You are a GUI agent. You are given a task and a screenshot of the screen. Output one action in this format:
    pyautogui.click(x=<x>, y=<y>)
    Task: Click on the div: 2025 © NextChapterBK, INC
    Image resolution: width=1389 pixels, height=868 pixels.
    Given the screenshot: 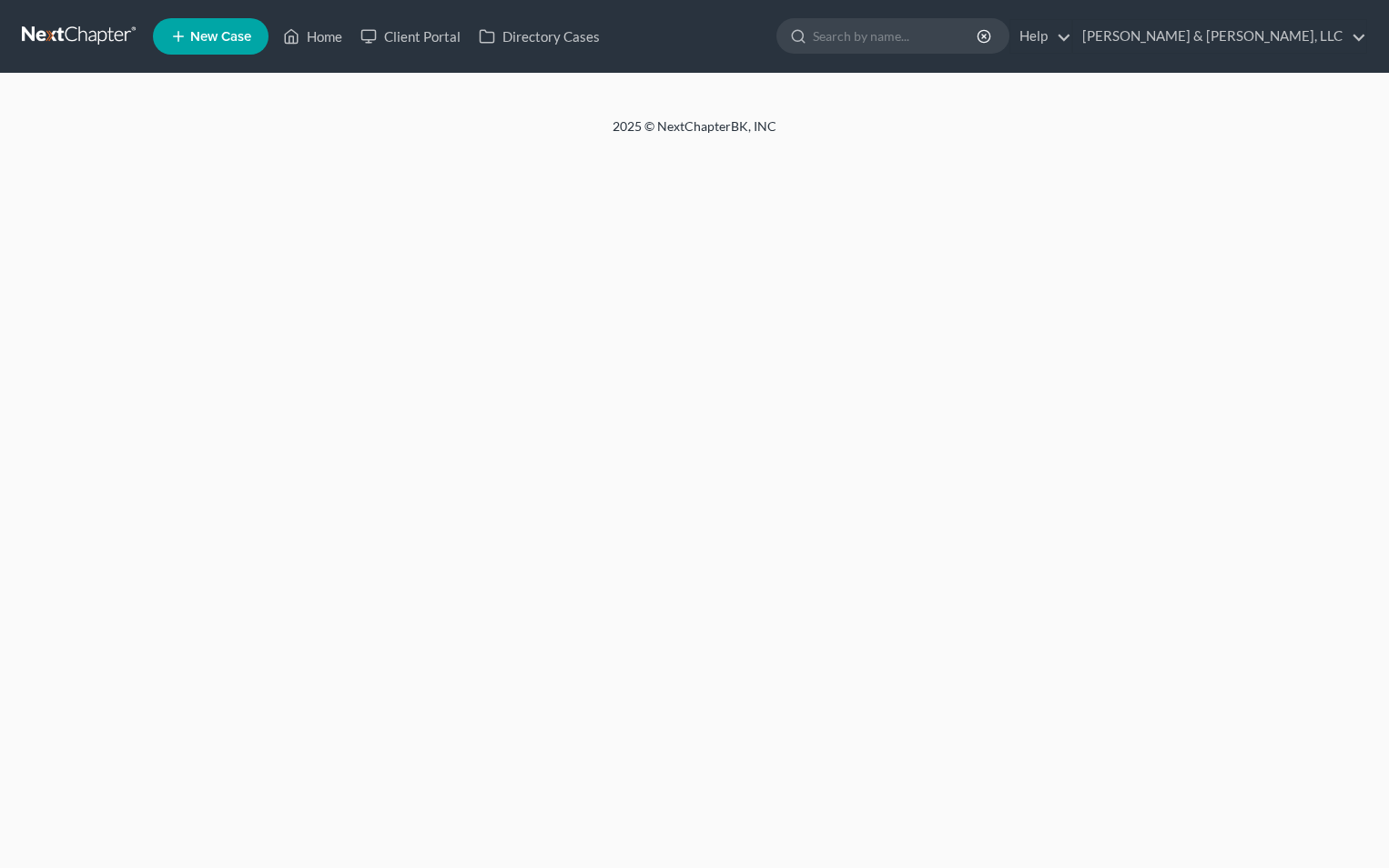 What is the action you would take?
    pyautogui.click(x=694, y=134)
    